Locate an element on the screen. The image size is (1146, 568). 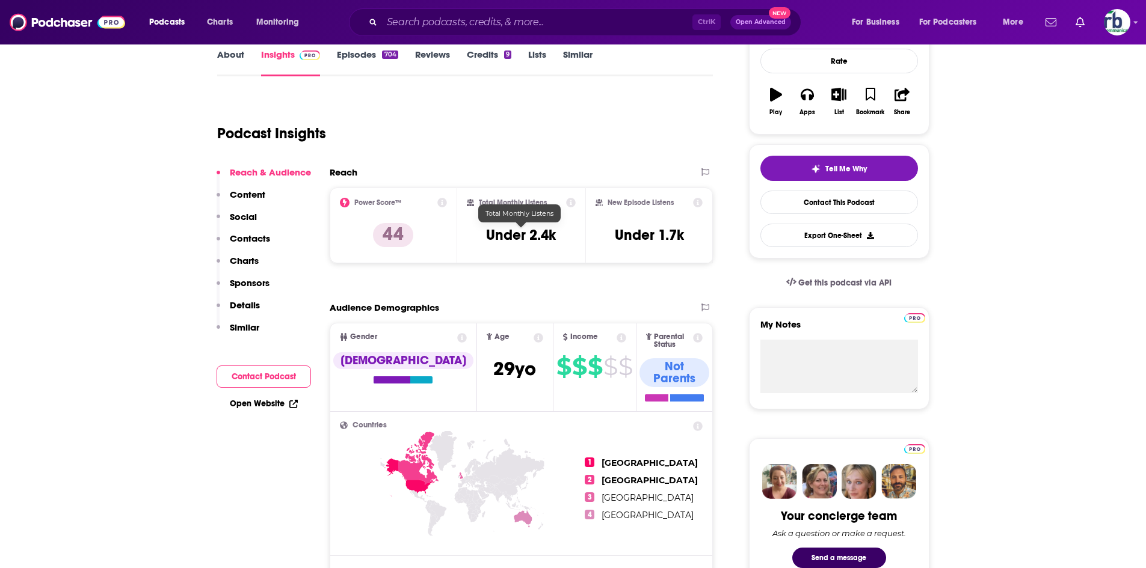
button: Bookmark is located at coordinates (870, 102).